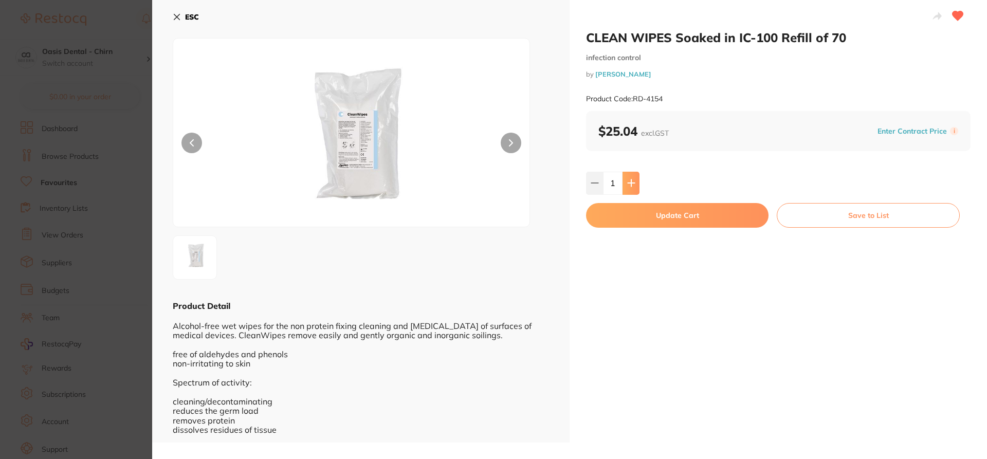 Image resolution: width=987 pixels, height=459 pixels. What do you see at coordinates (186, 17) in the screenshot?
I see `button: ESC` at bounding box center [186, 17].